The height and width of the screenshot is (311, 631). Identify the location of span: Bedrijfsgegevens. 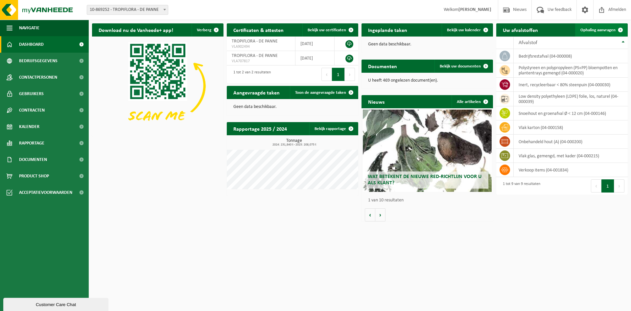
(38, 61).